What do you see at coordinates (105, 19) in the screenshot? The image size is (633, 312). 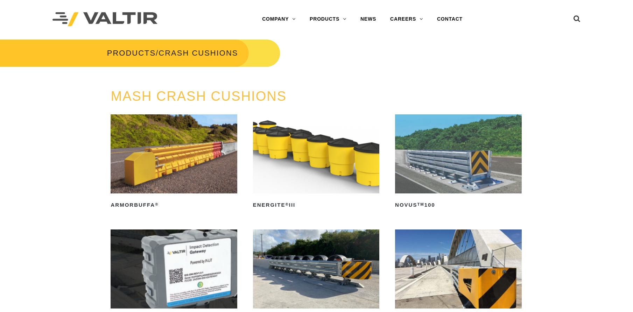 I see `img: Valtir` at bounding box center [105, 19].